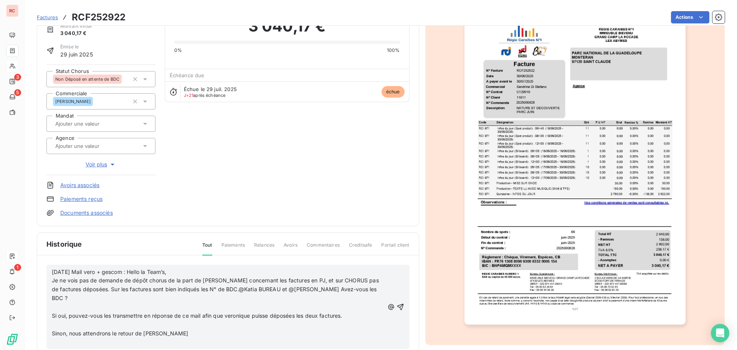 This screenshot has height=350, width=737. I want to click on span: Paiements, so click(233, 248).